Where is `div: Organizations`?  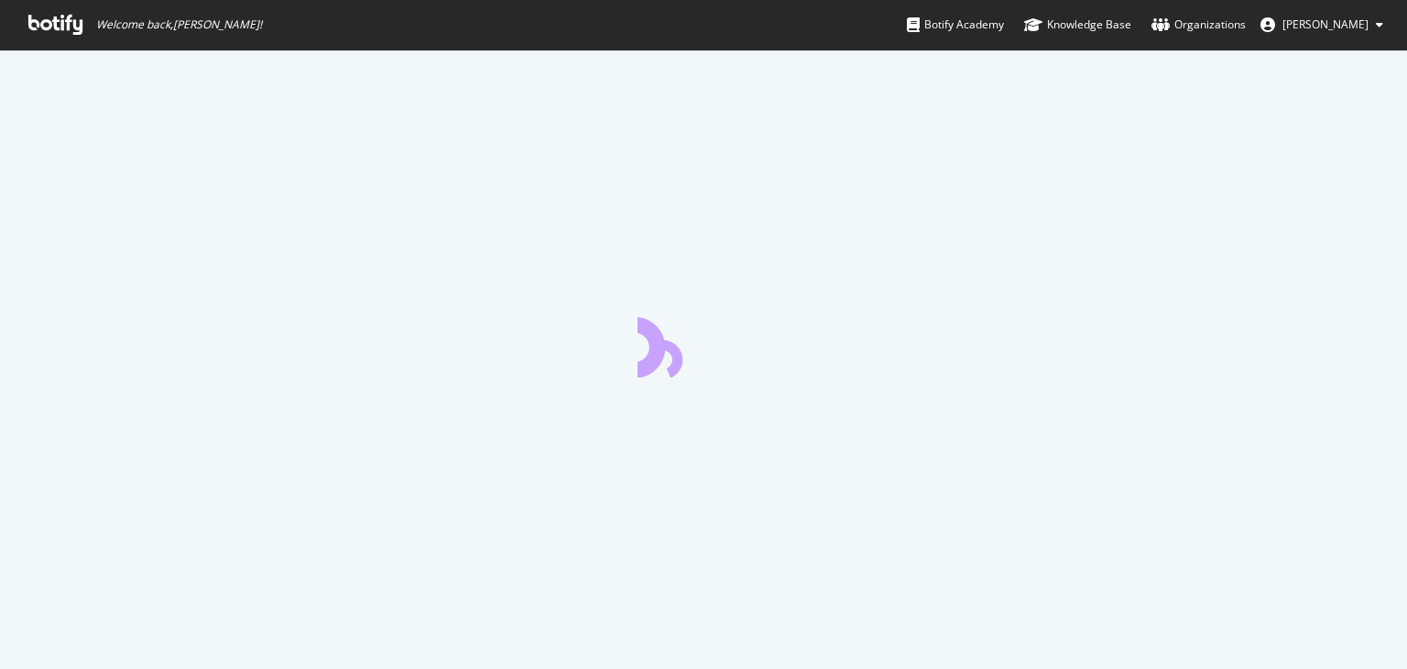
div: Organizations is located at coordinates (1198, 25).